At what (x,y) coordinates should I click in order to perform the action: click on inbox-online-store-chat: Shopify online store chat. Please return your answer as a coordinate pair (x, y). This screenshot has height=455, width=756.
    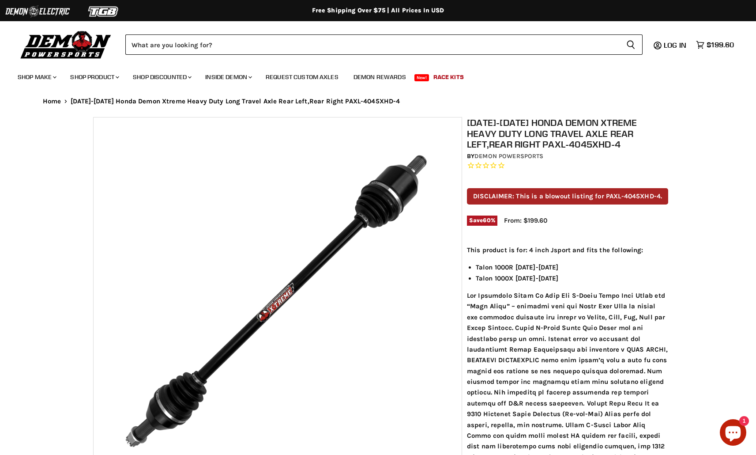
    Looking at the image, I should click on (733, 433).